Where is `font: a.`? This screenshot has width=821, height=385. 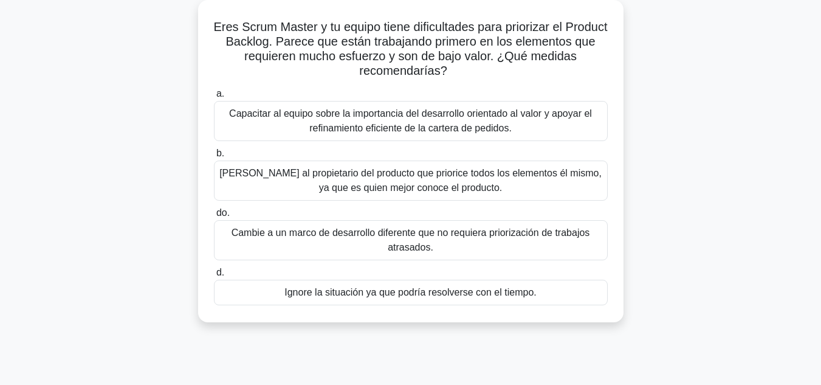 font: a. is located at coordinates (220, 93).